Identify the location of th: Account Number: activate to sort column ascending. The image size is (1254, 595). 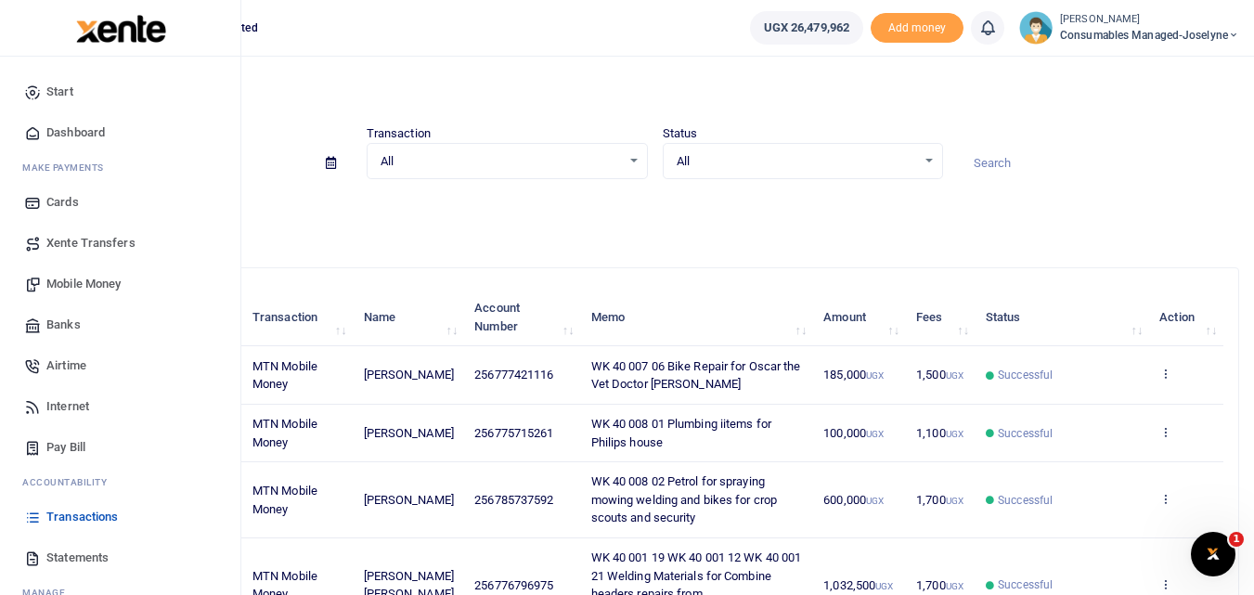
(522, 317).